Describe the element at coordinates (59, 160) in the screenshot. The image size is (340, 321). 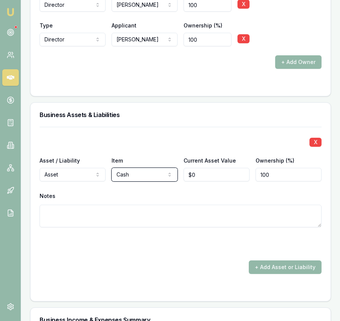
I see `label: Asset / Liability` at that location.